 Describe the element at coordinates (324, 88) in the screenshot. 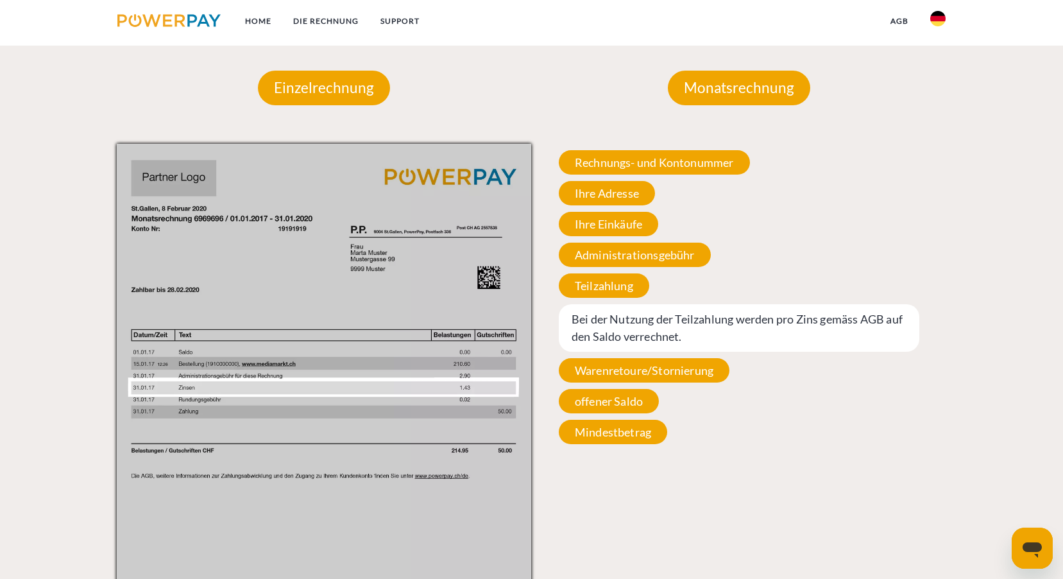

I see `p: Einzelrechnung` at that location.